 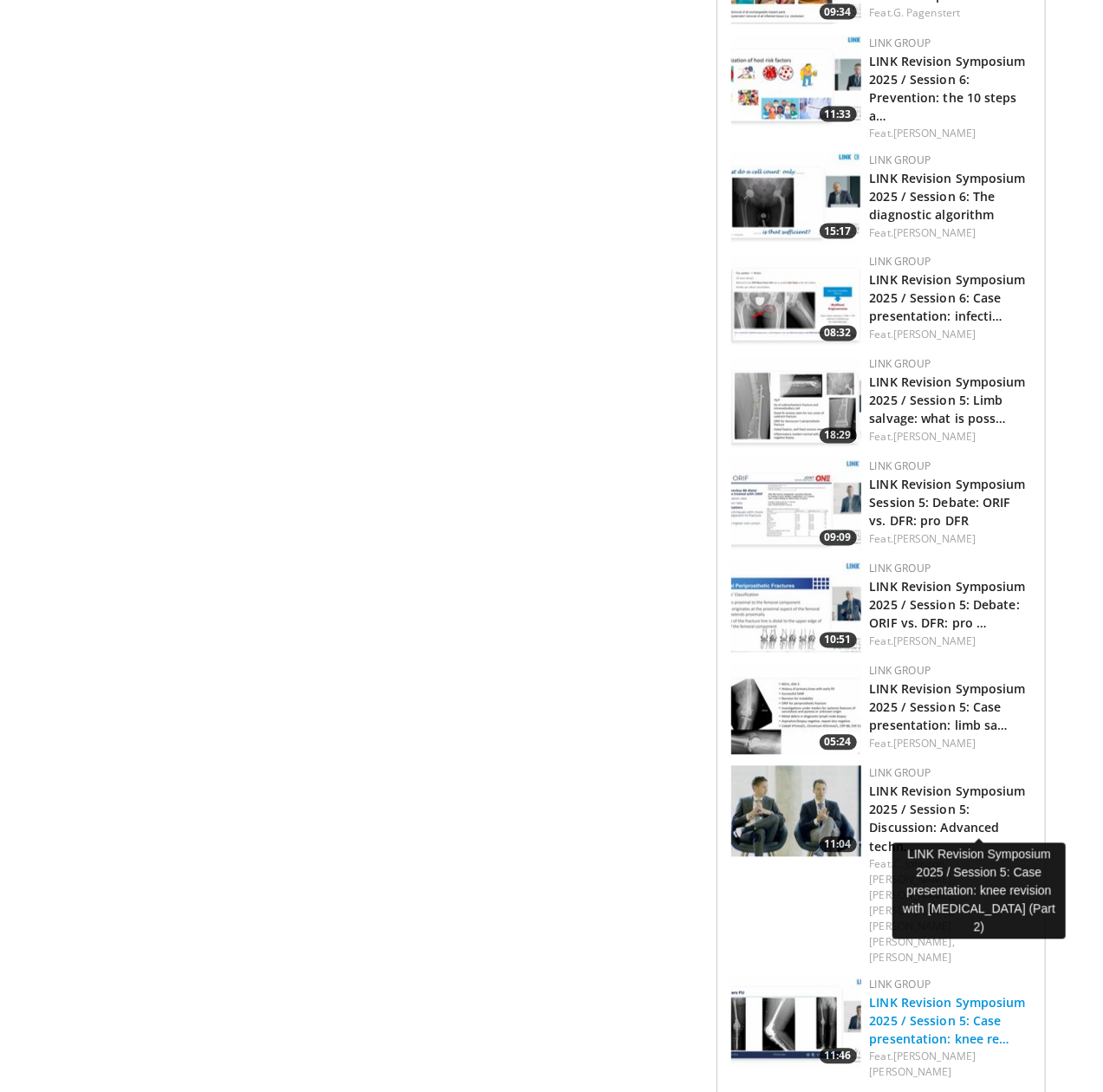 I want to click on a: LINK Revision Symposium 2025 / Session 5: Case presentation: limb sa…, so click(x=948, y=707).